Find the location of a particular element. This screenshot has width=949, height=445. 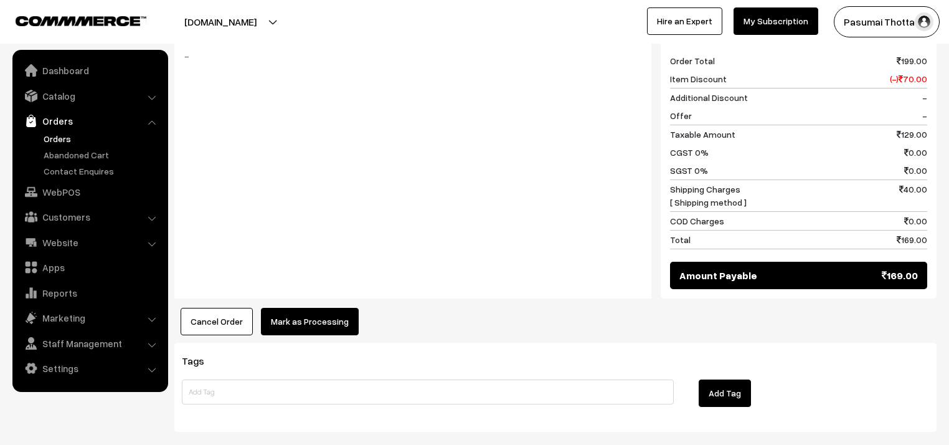

a: Staff Management is located at coordinates (90, 343).